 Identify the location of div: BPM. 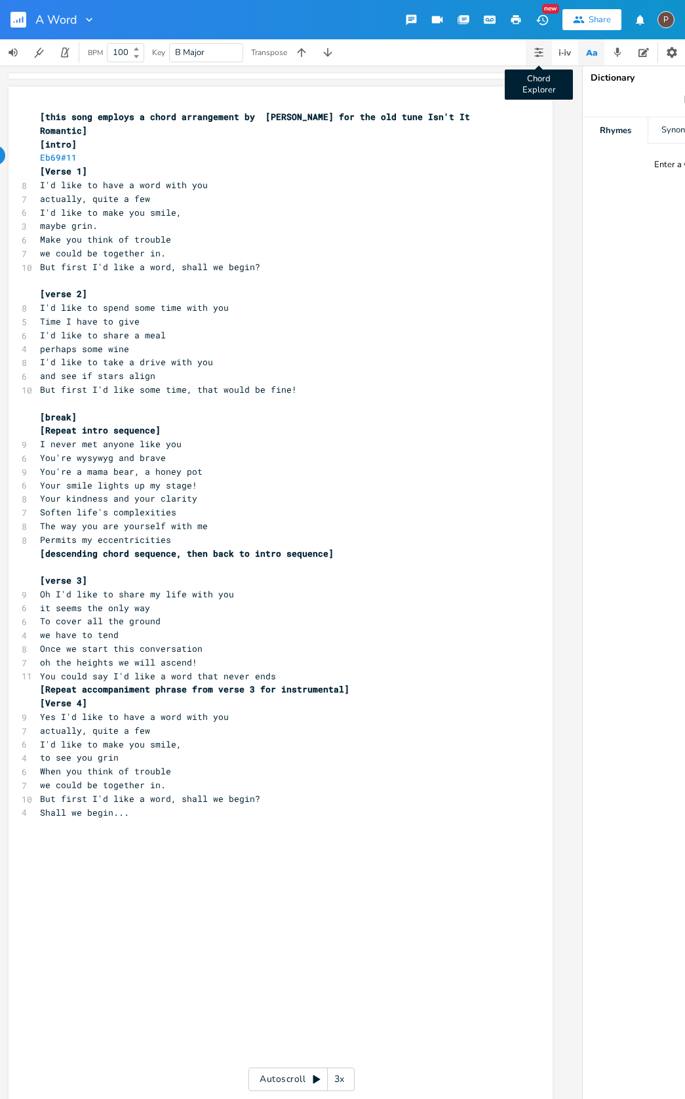
(95, 52).